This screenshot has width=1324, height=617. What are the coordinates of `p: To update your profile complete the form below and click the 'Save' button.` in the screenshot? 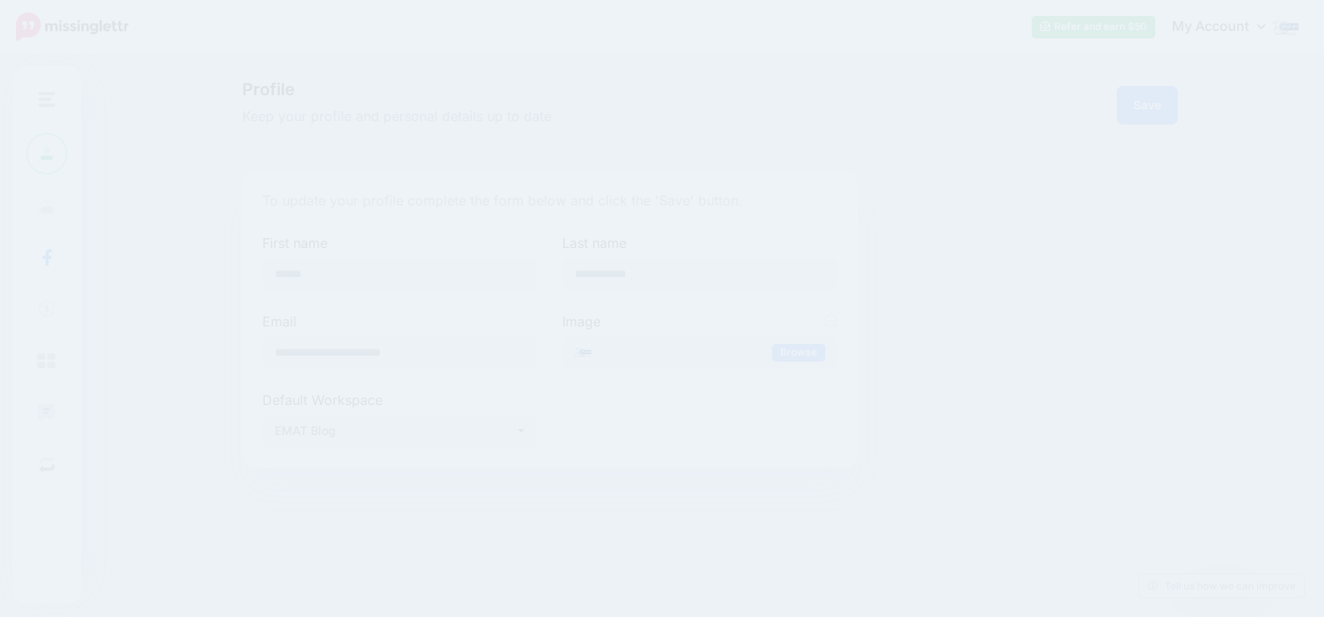 It's located at (550, 201).